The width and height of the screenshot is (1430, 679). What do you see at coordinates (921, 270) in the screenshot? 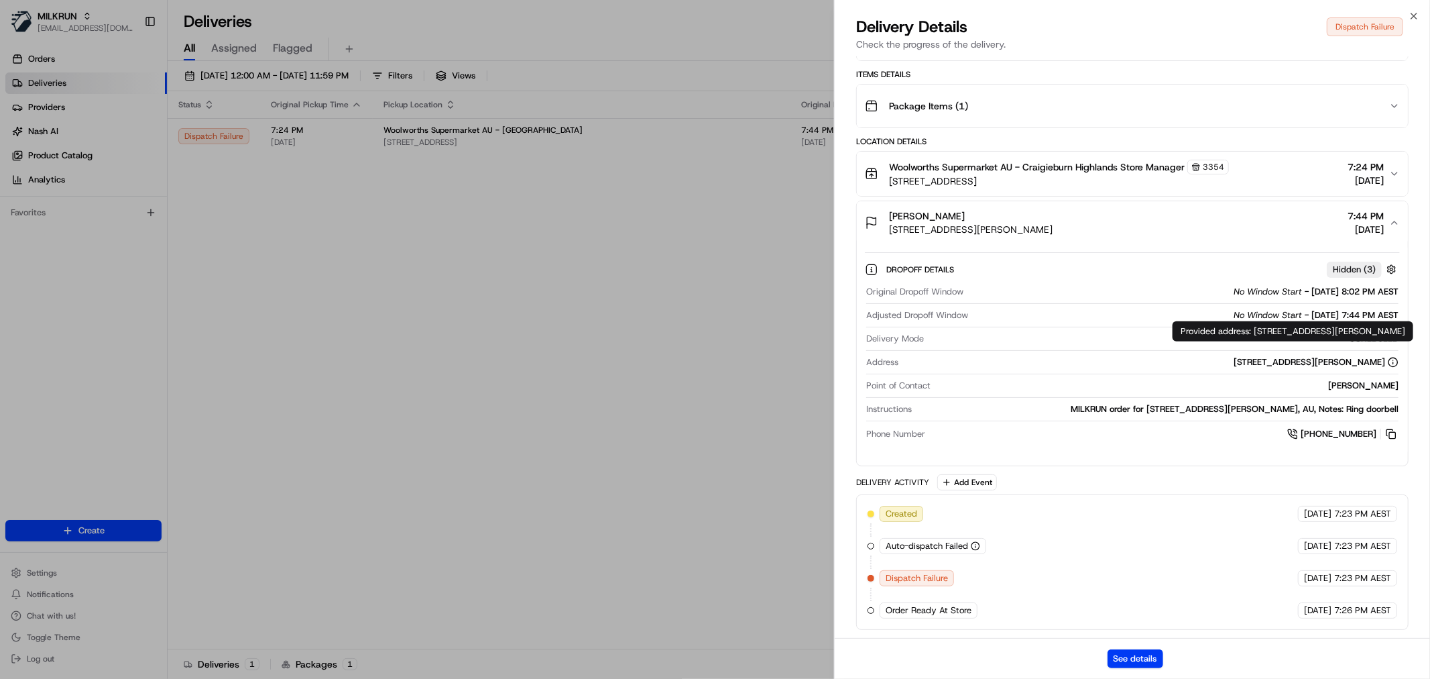
I see `span: Dropoff Details` at bounding box center [921, 270].